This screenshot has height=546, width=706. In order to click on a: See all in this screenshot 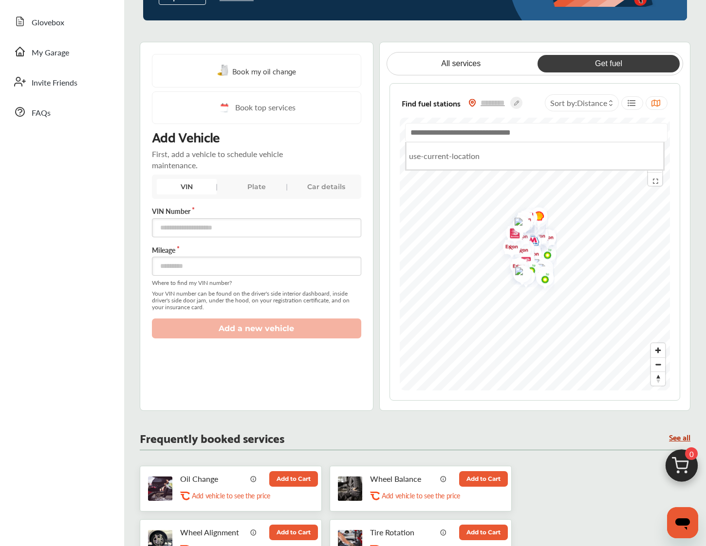, I will do `click(679, 437)`.